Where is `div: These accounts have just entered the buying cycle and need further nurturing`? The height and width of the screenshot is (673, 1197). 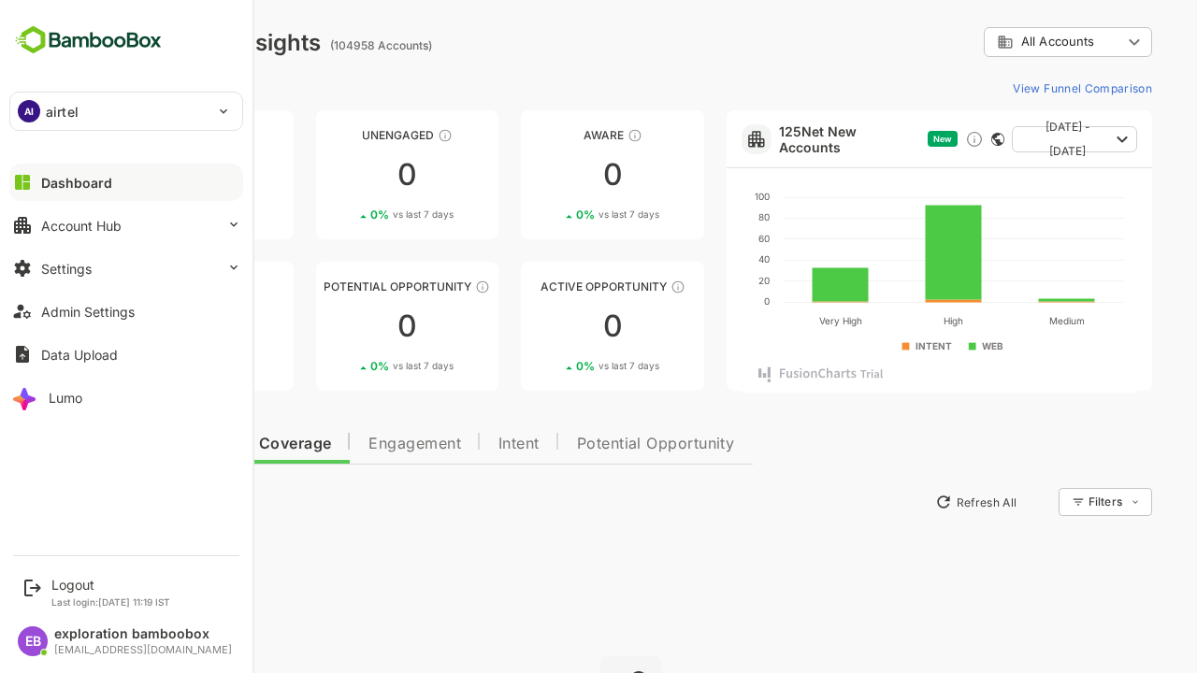
div: These accounts have just entered the buying cycle and need further nurturing is located at coordinates (569, 136).